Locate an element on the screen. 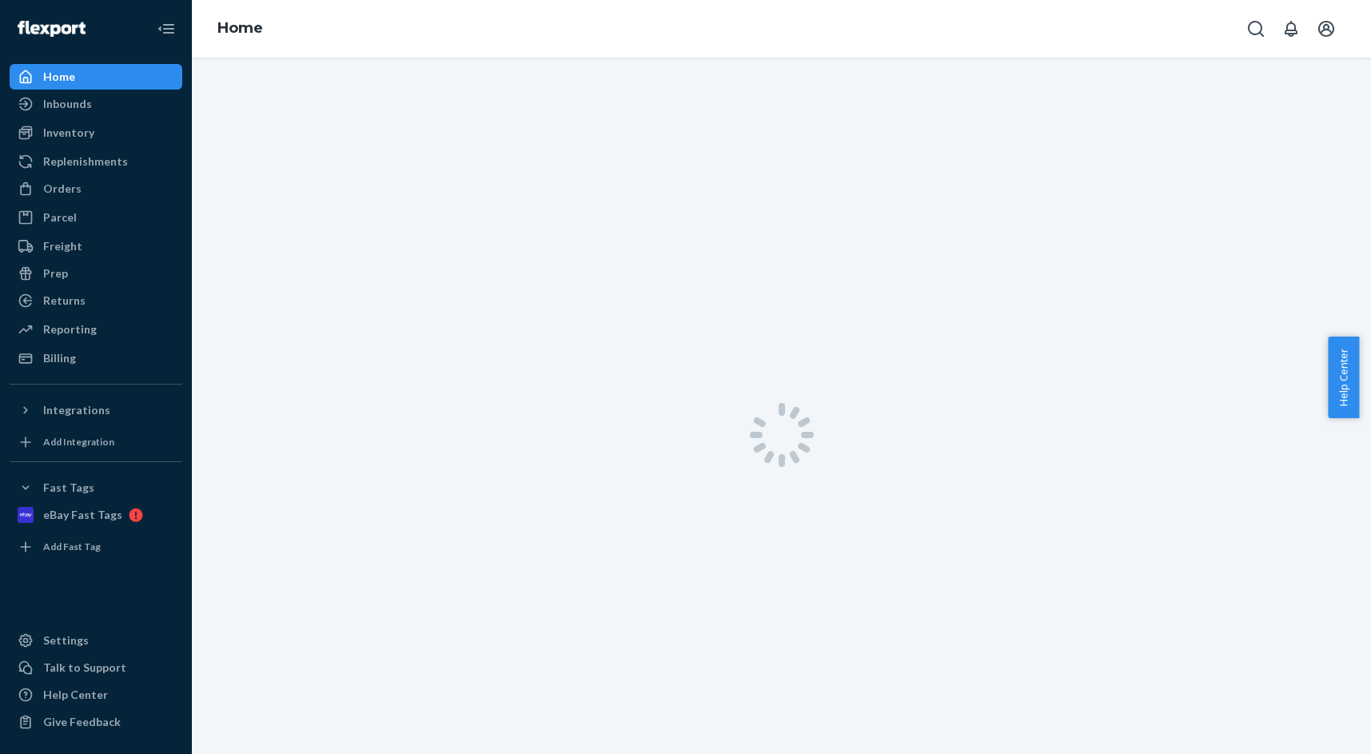  a: Freight is located at coordinates (96, 246).